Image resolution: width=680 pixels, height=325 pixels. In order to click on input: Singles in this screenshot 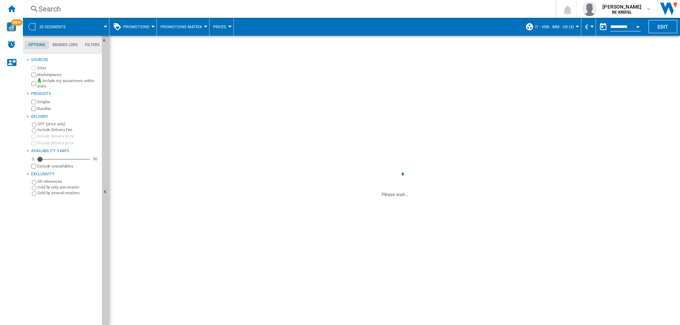, I will do `click(34, 102)`.